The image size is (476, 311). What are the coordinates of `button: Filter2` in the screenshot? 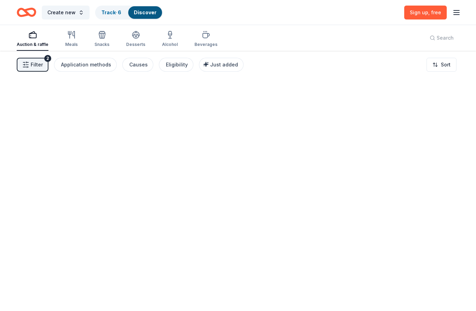 It's located at (32, 65).